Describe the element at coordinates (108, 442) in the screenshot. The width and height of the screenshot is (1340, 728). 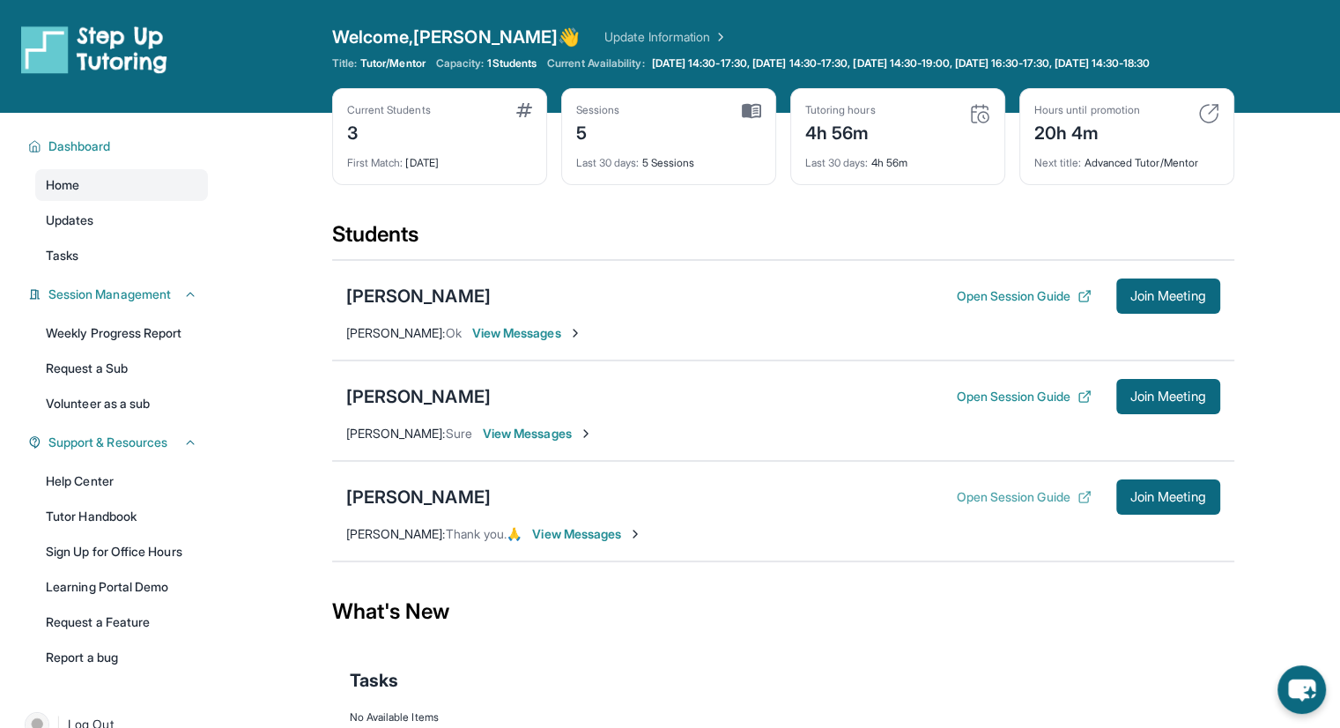
I see `span: Support & Resources` at that location.